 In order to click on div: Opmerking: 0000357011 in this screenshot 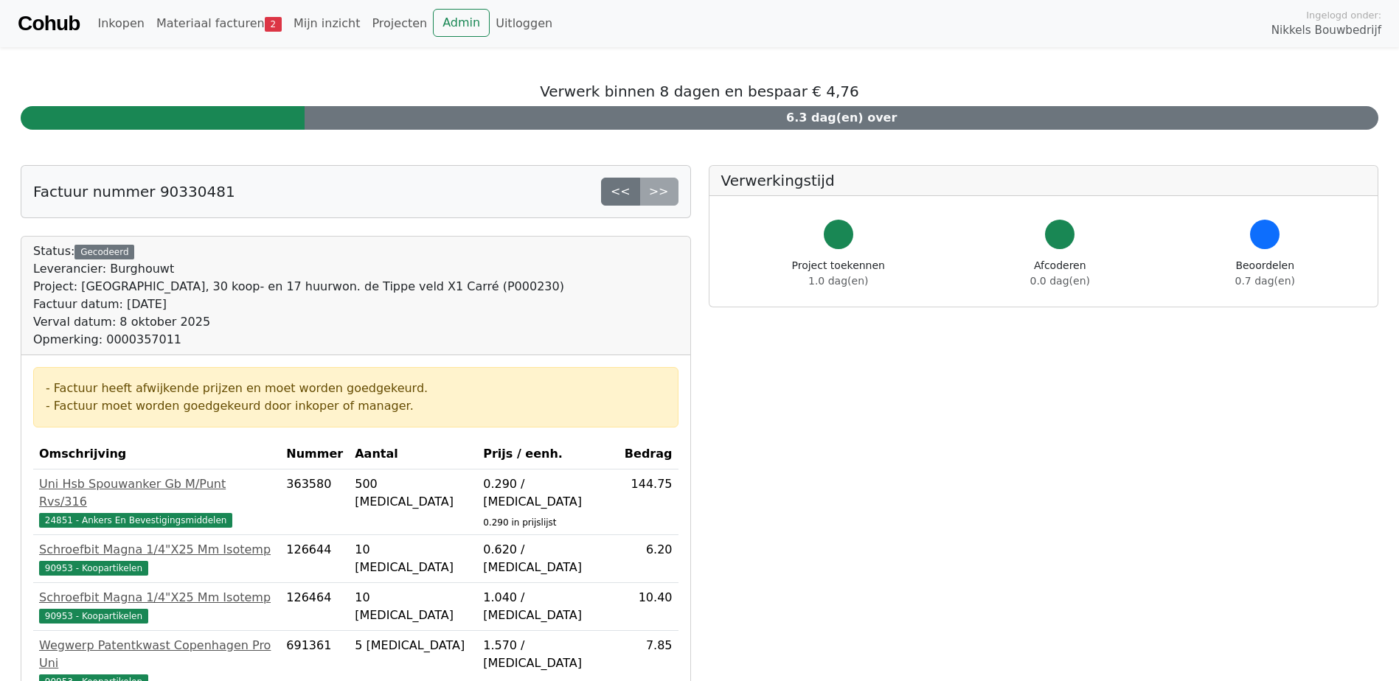, I will do `click(299, 340)`.